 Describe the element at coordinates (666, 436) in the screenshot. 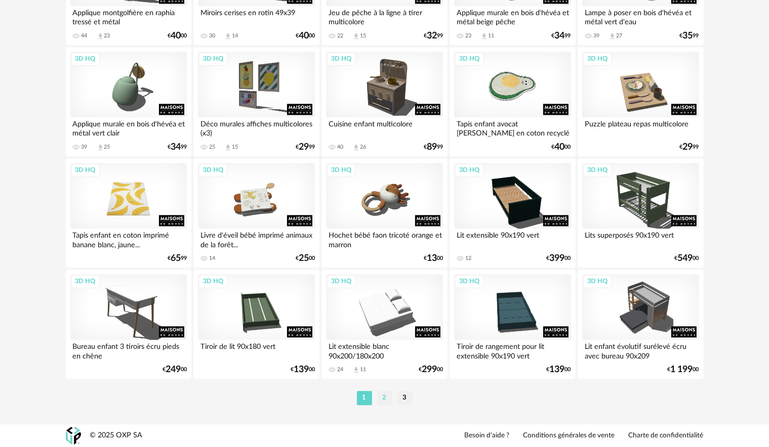

I see `a: Charte de confidentialité` at that location.